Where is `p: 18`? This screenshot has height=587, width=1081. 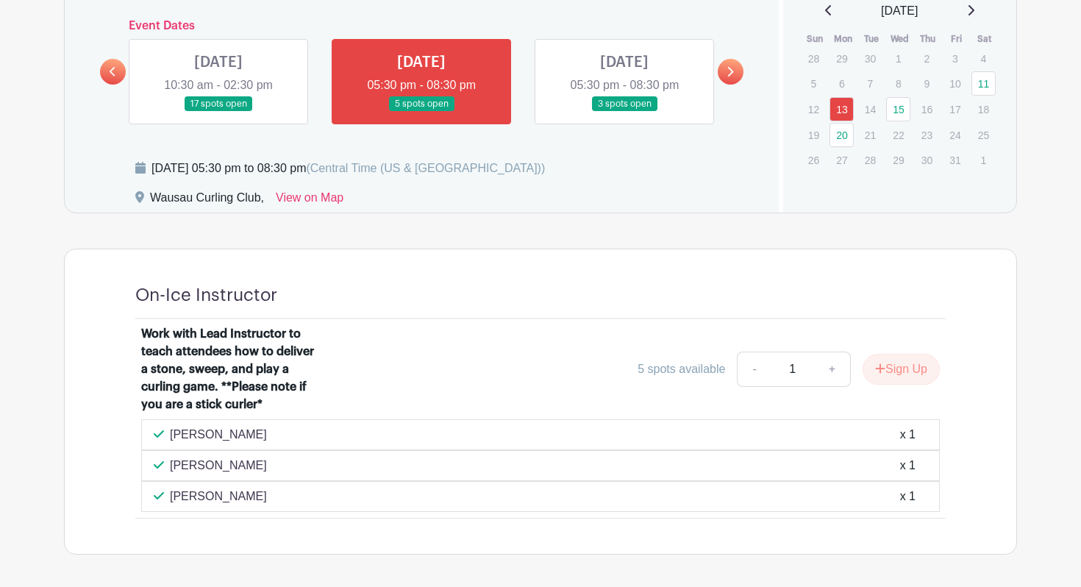
p: 18 is located at coordinates (983, 109).